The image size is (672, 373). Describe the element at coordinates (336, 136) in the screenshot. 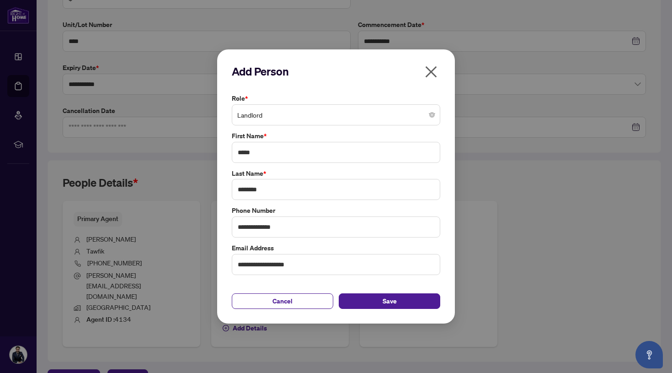

I see `label: First Name` at that location.